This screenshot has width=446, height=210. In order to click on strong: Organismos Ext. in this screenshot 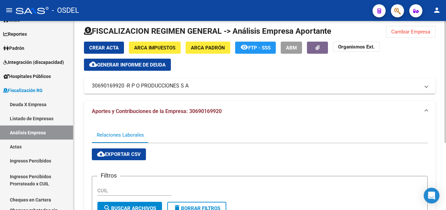, I will do `click(356, 47)`.